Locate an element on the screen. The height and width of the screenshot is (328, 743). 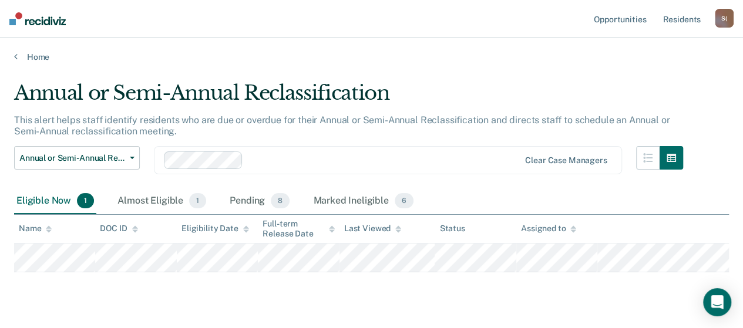
span: 8 is located at coordinates (280, 201).